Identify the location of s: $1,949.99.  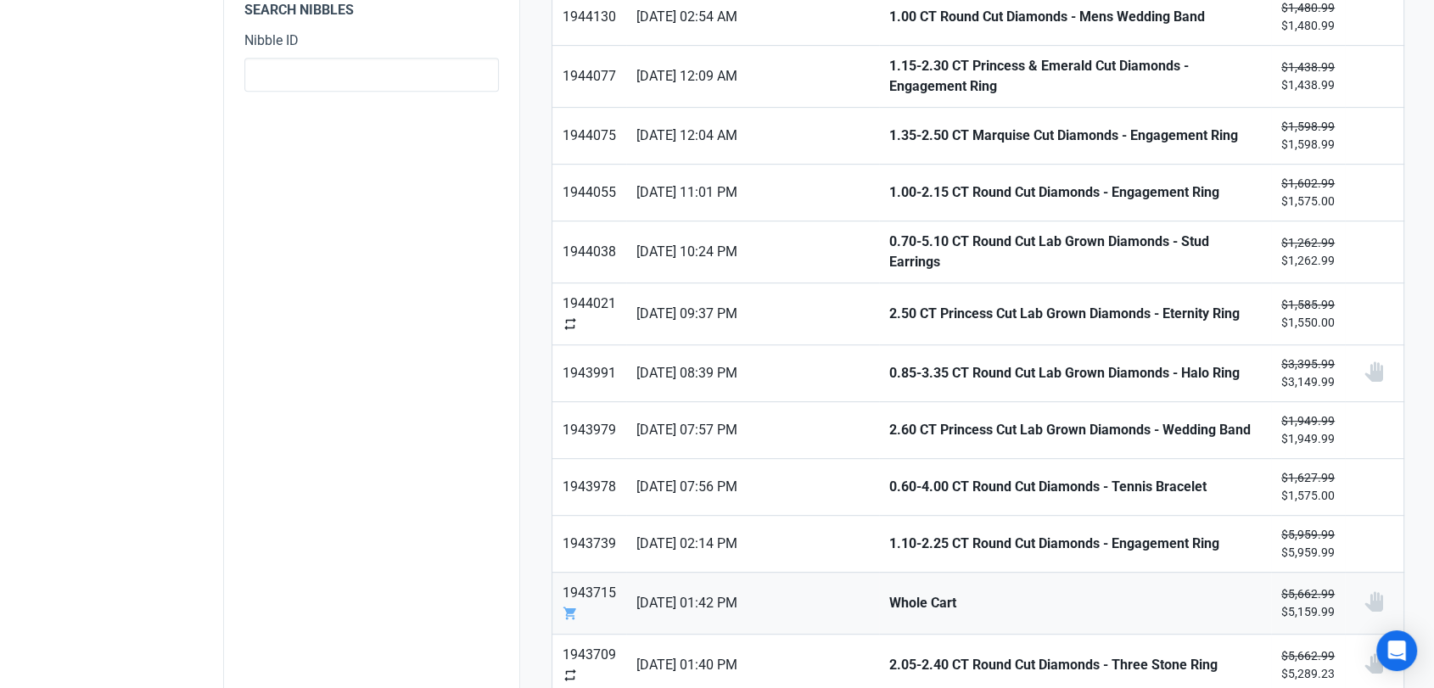
(1308, 421).